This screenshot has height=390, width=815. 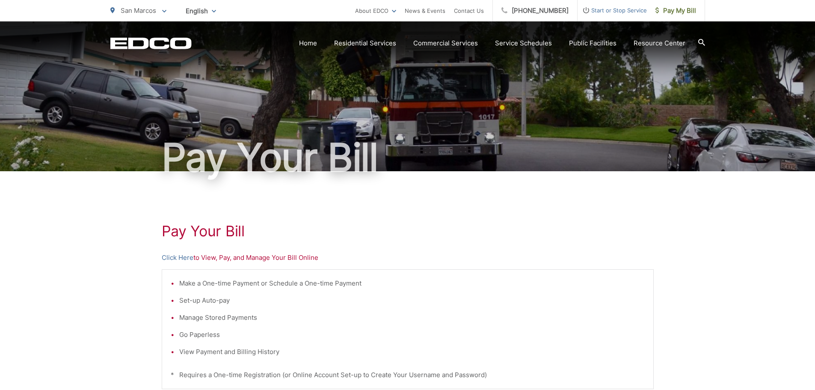 I want to click on span: English, so click(x=201, y=11).